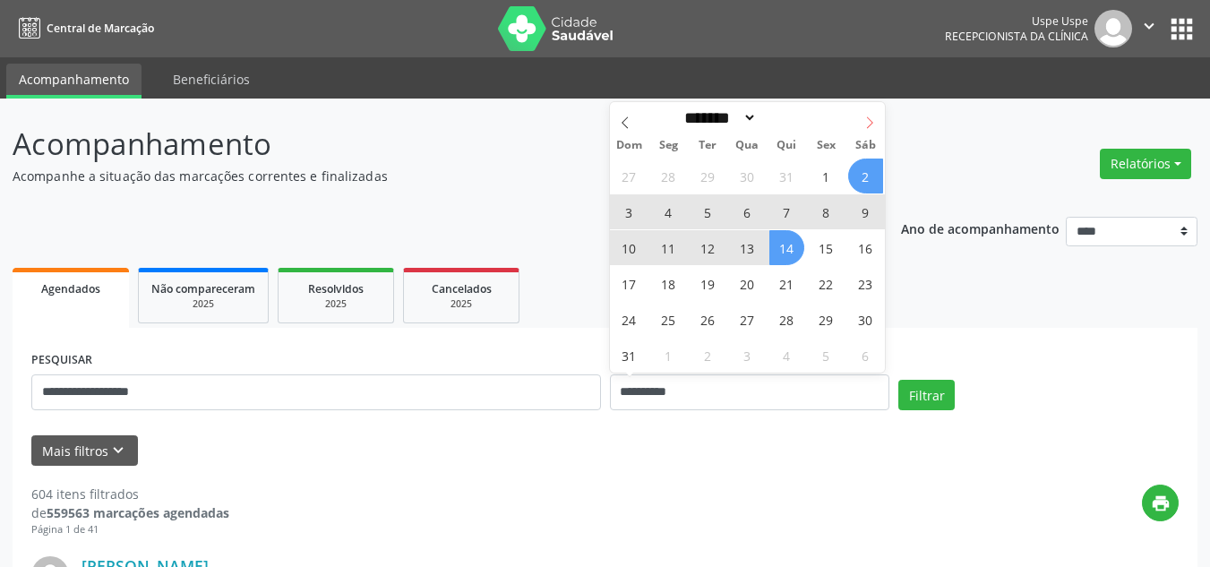 The height and width of the screenshot is (567, 1210). What do you see at coordinates (1182, 29) in the screenshot?
I see `button: apps` at bounding box center [1182, 29].